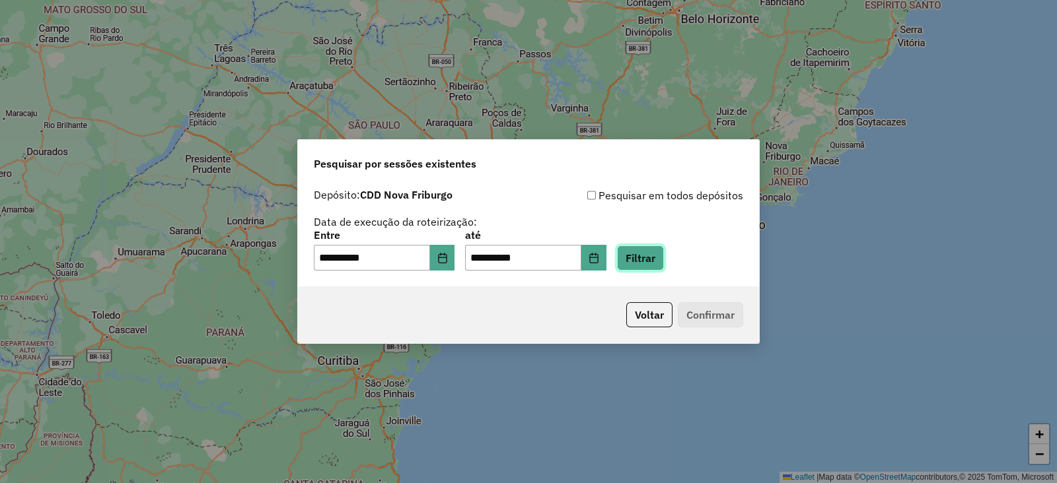 This screenshot has height=483, width=1057. I want to click on span: Pesquisar por sessões existentes, so click(395, 164).